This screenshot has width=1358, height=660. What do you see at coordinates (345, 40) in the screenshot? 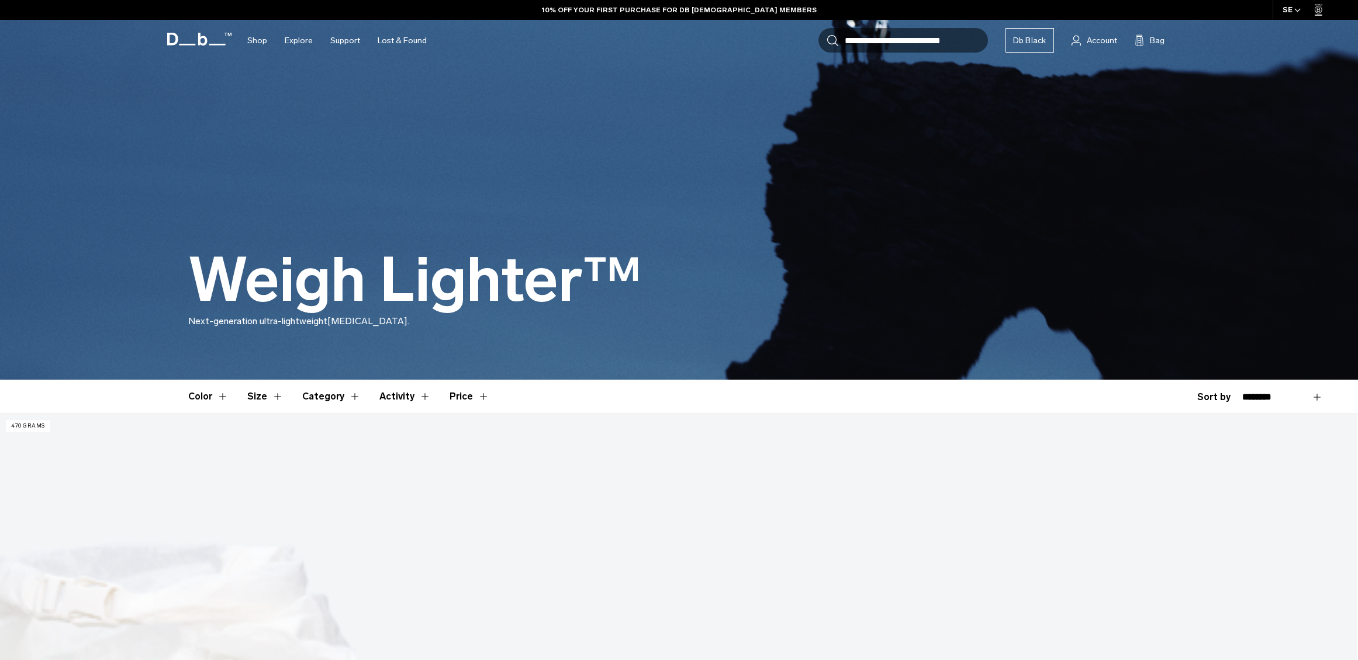
I see `a: Support` at bounding box center [345, 40].